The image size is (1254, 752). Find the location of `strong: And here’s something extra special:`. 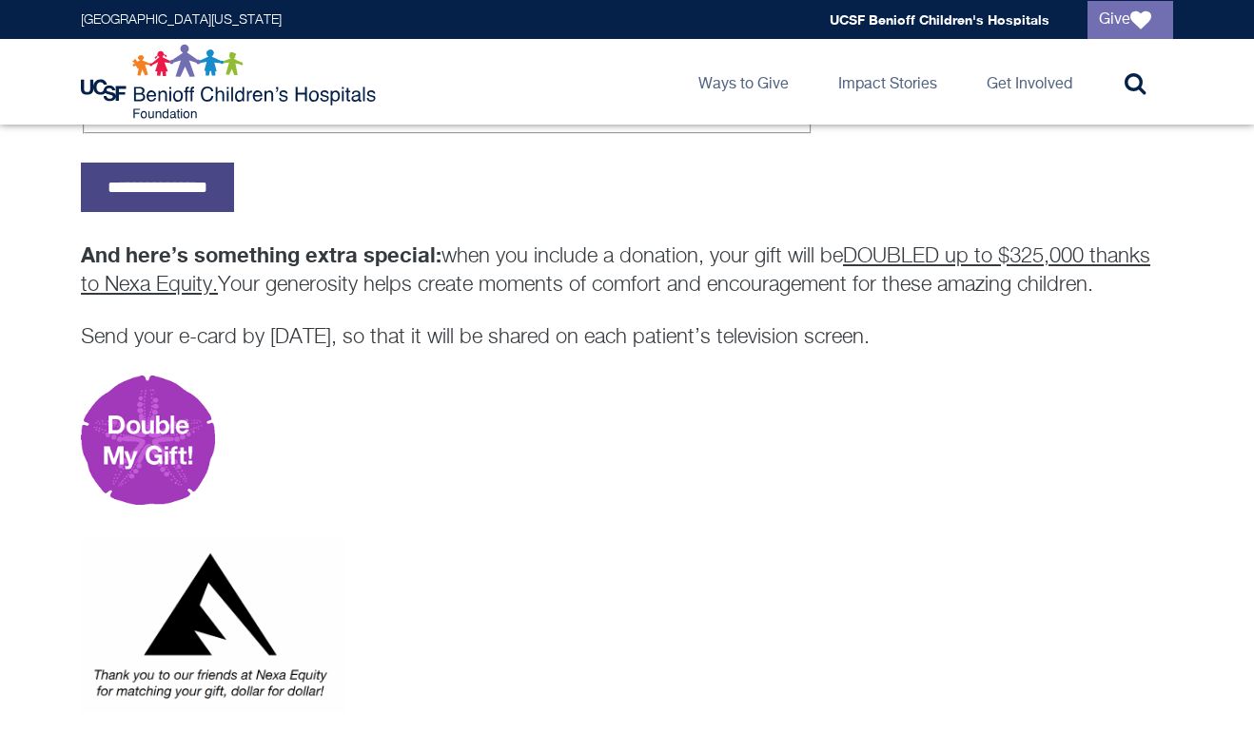

strong: And here’s something extra special: is located at coordinates (261, 255).